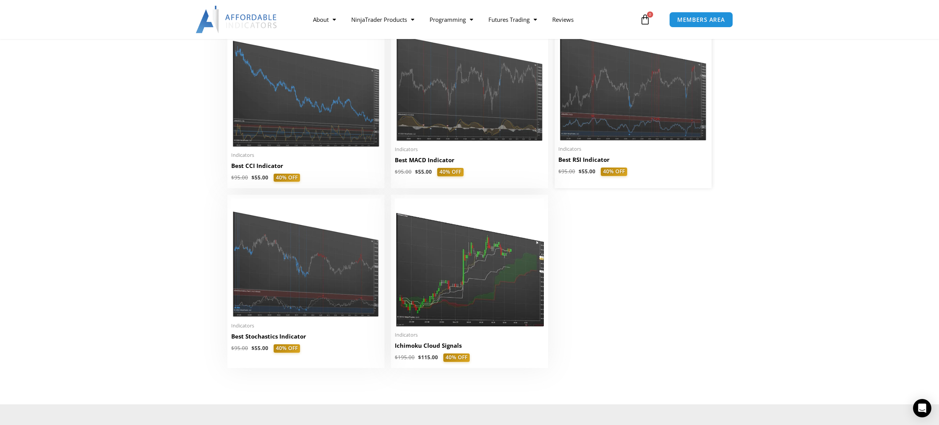 This screenshot has width=939, height=425. What do you see at coordinates (645, 20) in the screenshot?
I see `a: 0` at bounding box center [645, 20].